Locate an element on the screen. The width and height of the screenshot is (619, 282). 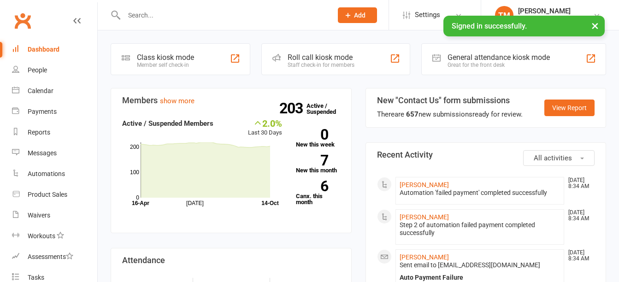
div: Messages is located at coordinates (42, 153).